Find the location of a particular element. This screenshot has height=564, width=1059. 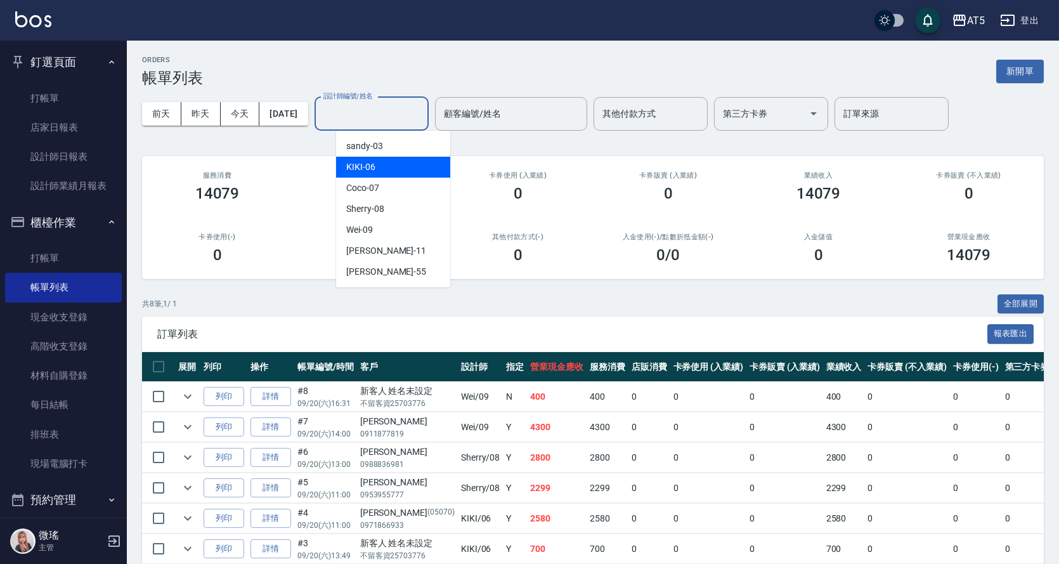

h2: 卡券販賣 (入業績) is located at coordinates (668, 175).